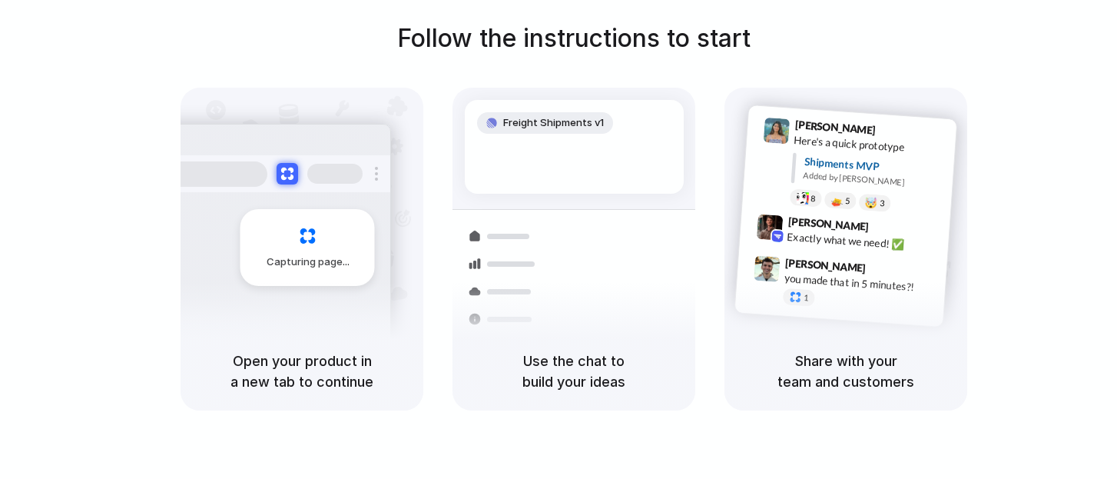 The width and height of the screenshot is (1117, 479). I want to click on span: Freight Shipments v1, so click(553, 123).